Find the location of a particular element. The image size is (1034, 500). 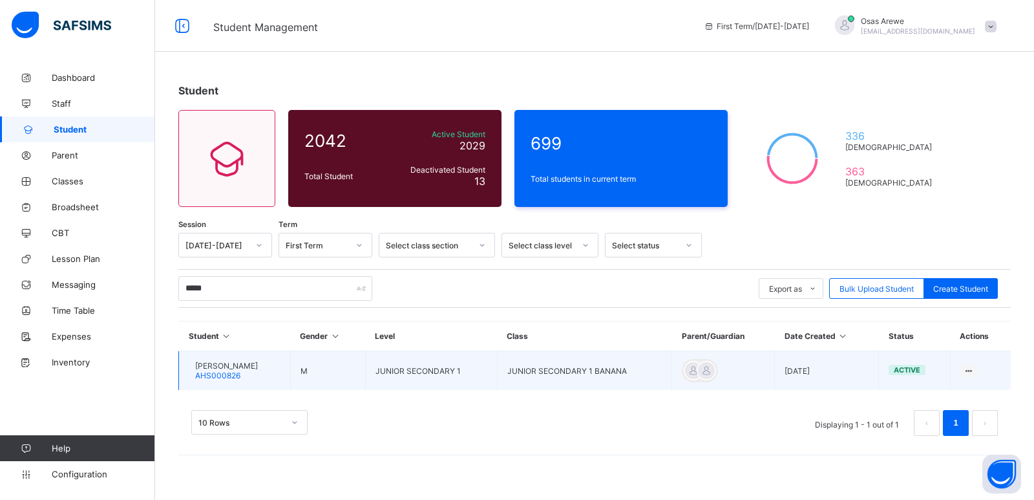

span: 2029 is located at coordinates (473, 145).